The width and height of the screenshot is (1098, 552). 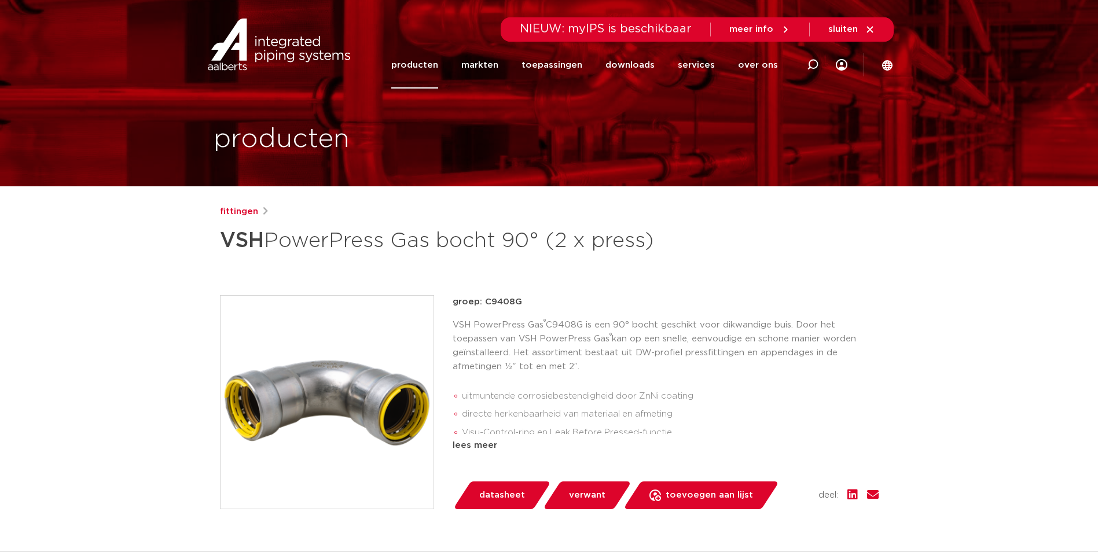 I want to click on a: producten, so click(x=415, y=65).